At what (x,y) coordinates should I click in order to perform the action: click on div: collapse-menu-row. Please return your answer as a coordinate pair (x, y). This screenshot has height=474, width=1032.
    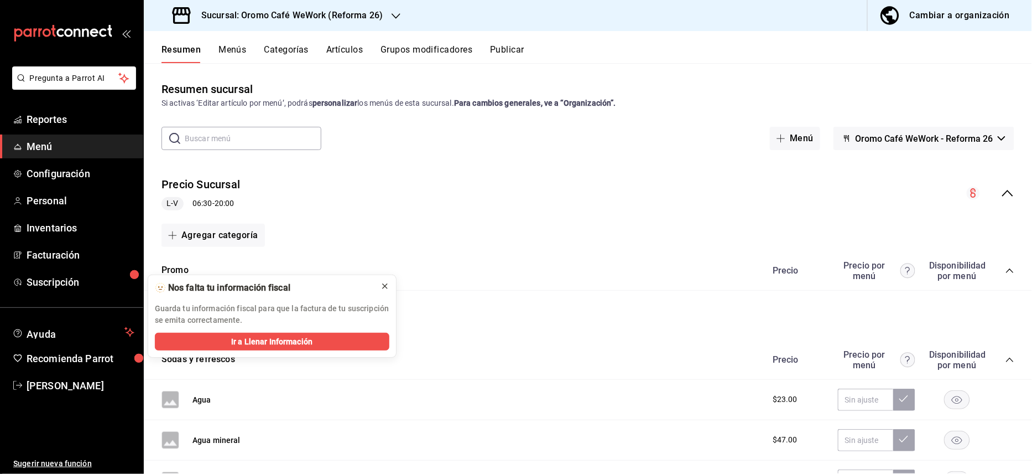
    Looking at the image, I should click on (588, 193).